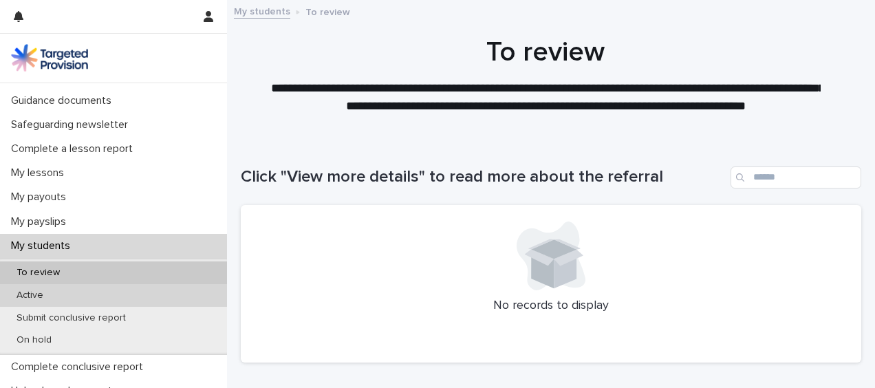 The width and height of the screenshot is (875, 388). Describe the element at coordinates (796, 178) in the screenshot. I see `div: Search` at that location.